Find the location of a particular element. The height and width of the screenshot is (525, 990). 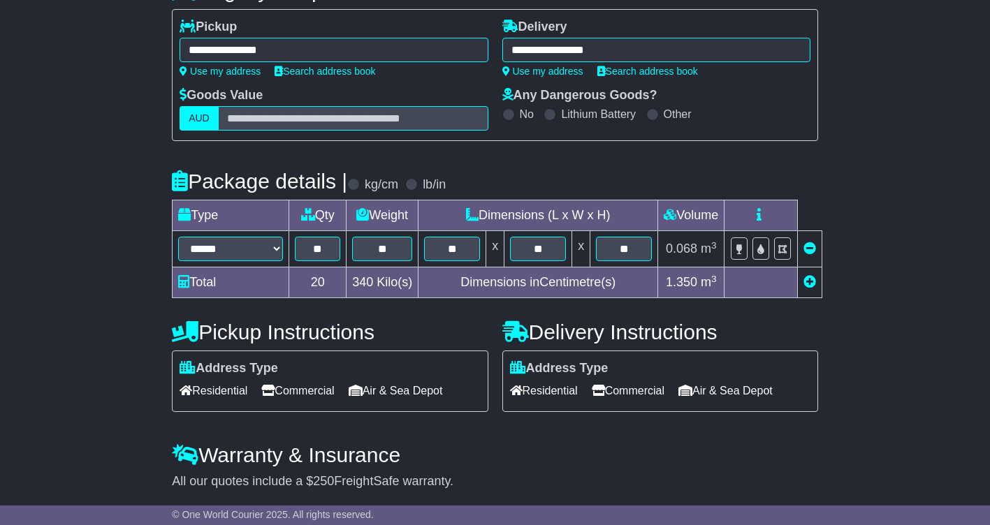

span: © One World Courier 2025. All rights reserved. is located at coordinates (272, 515).